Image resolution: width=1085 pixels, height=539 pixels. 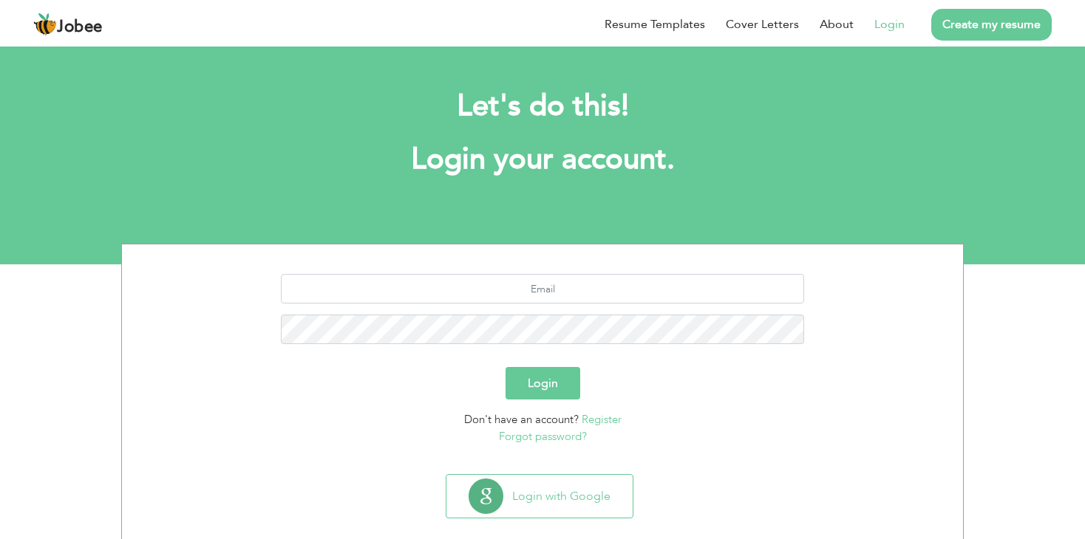 What do you see at coordinates (601, 420) in the screenshot?
I see `a: Register` at bounding box center [601, 420].